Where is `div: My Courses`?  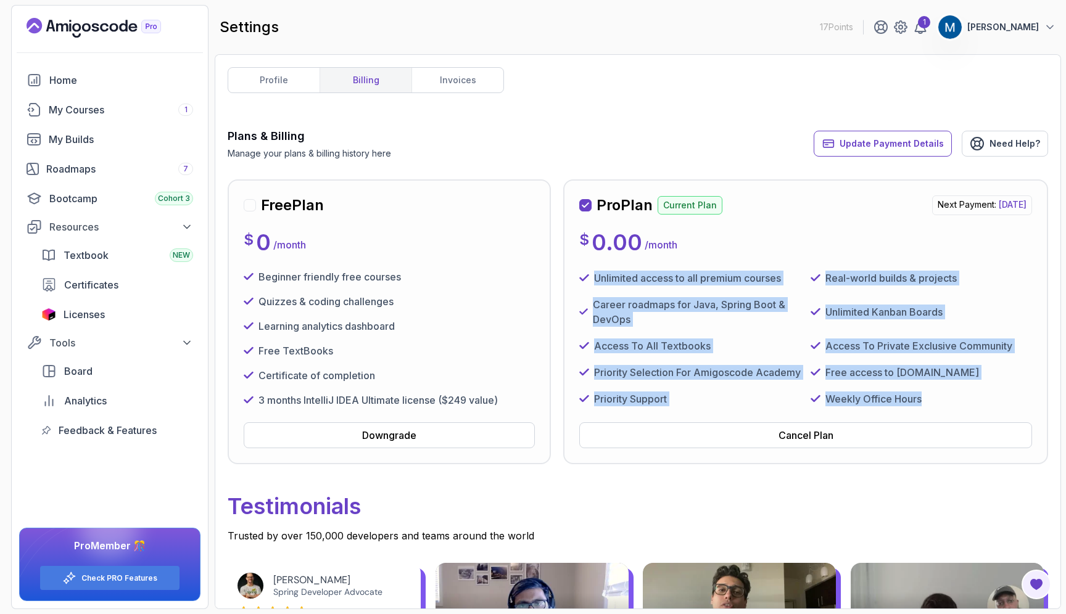
div: My Courses is located at coordinates (121, 110).